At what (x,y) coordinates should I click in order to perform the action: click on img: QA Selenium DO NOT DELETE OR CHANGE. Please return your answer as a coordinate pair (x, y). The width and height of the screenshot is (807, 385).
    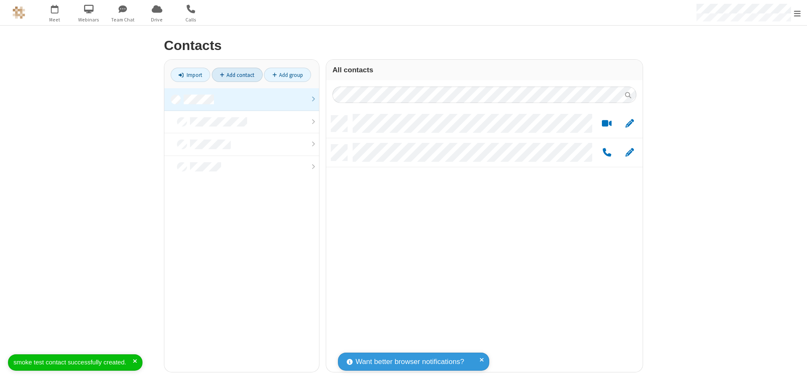
    Looking at the image, I should click on (19, 13).